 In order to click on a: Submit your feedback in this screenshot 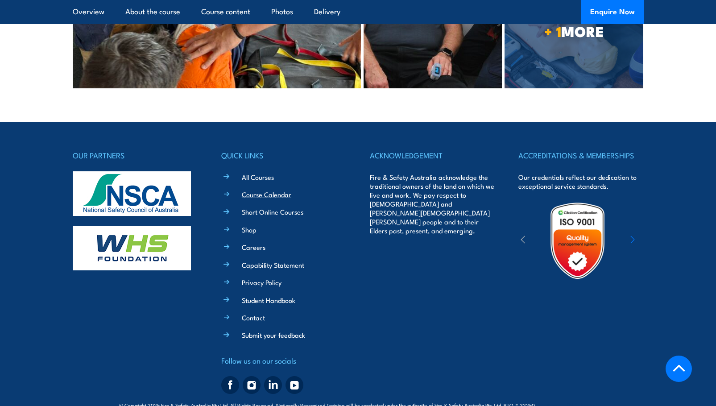, I will do `click(273, 335)`.